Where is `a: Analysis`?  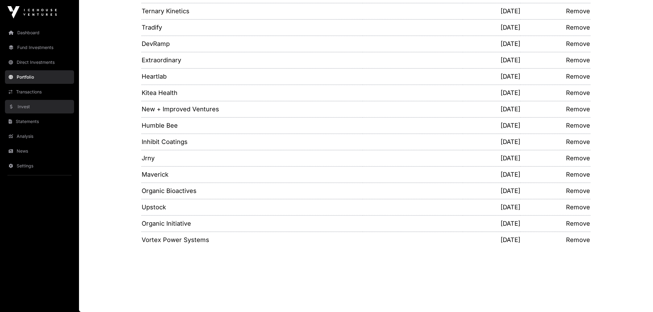
a: Analysis is located at coordinates (40, 136).